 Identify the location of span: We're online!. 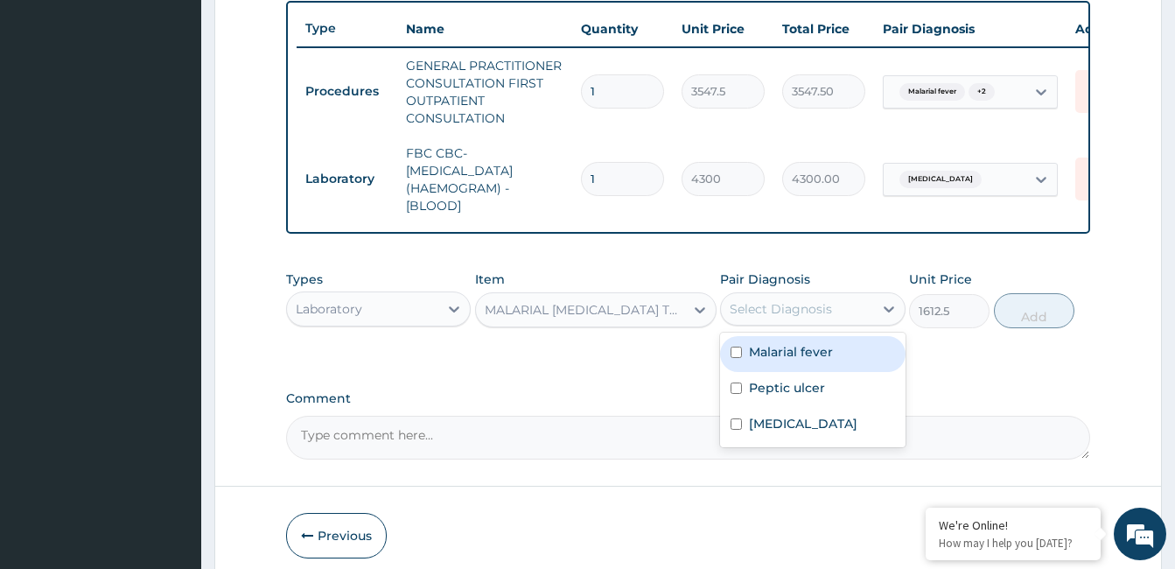
(171, 261).